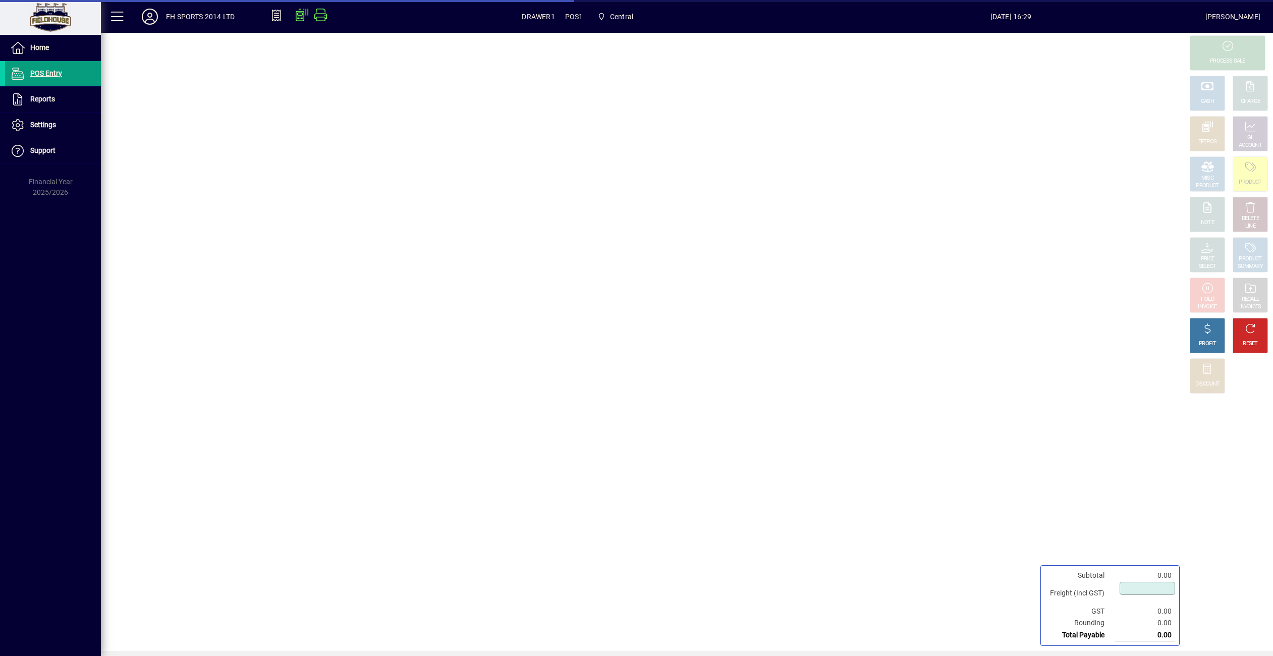 This screenshot has width=1273, height=656. I want to click on div: DELETE, so click(1250, 218).